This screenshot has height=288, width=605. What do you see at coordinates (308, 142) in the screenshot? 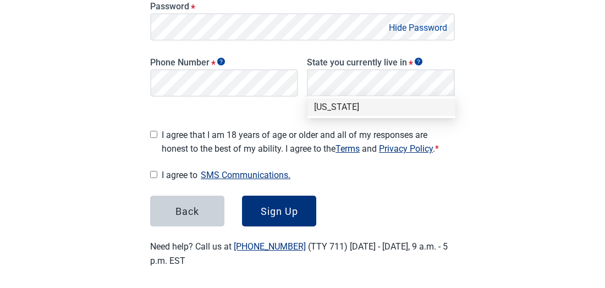
I see `span: I agree that I am 18 years of age or older and all of my responses are honest to the best of my a...` at bounding box center [308, 142].